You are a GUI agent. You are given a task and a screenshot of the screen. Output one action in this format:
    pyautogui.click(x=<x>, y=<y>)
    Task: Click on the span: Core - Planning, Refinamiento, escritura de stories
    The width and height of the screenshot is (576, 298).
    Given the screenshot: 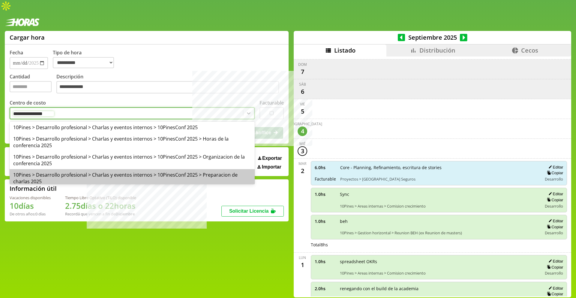 What is the action you would take?
    pyautogui.click(x=439, y=167)
    